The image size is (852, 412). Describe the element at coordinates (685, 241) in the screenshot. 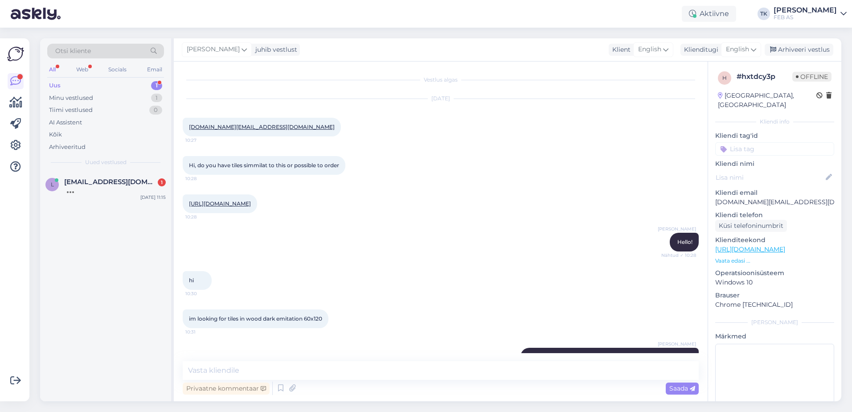

I see `span: Hello!` at that location.